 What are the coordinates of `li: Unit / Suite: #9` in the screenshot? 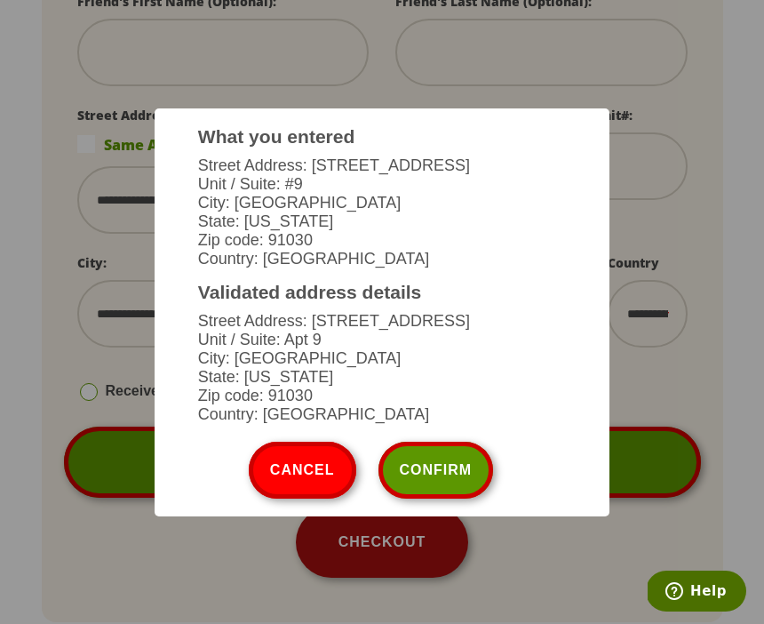 It's located at (382, 184).